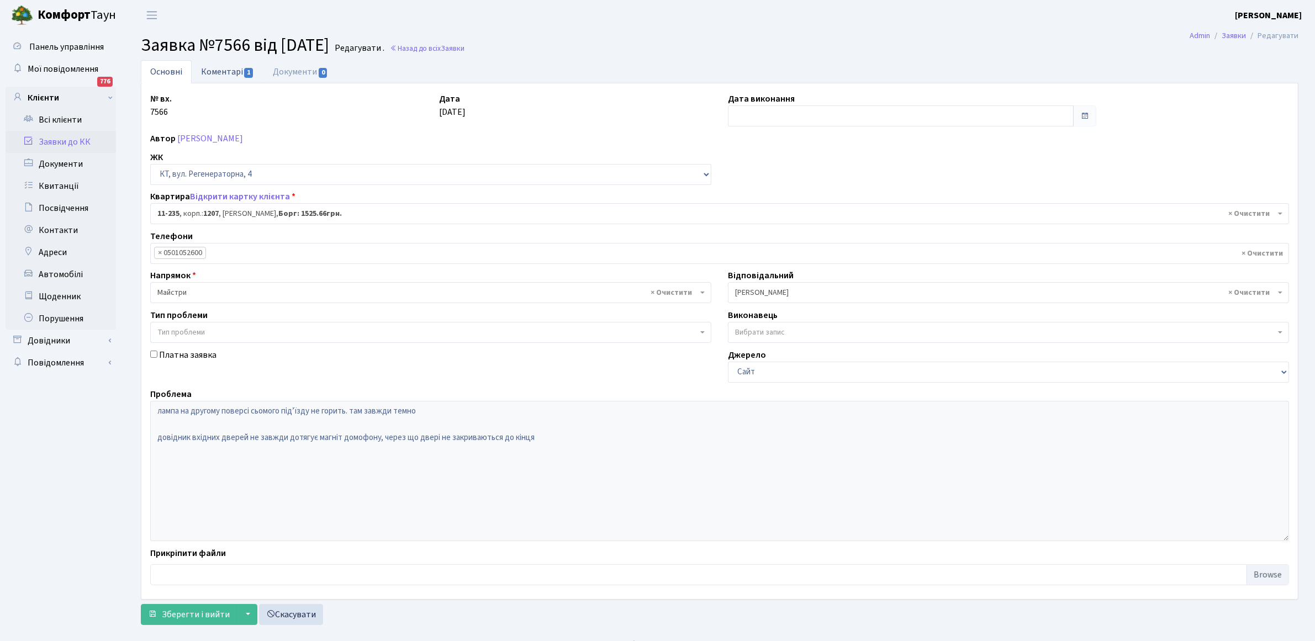  I want to click on b: 1207, so click(211, 214).